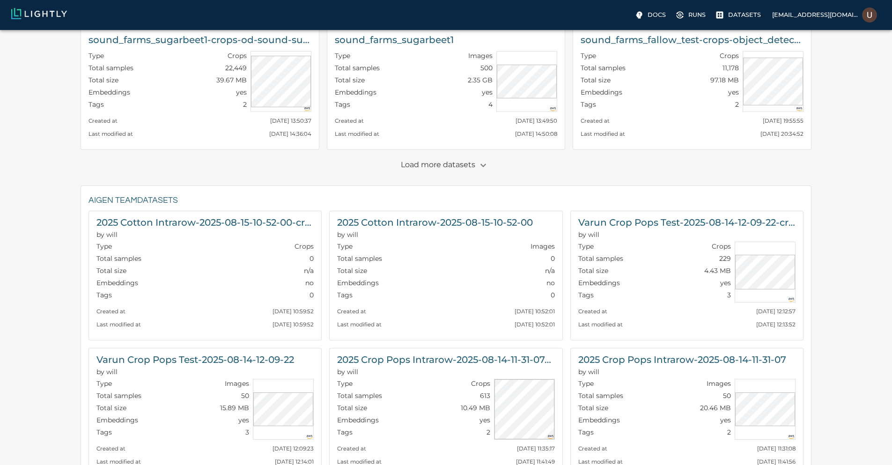  What do you see at coordinates (480, 80) in the screenshot?
I see `p: 2.35 GB` at bounding box center [480, 80].